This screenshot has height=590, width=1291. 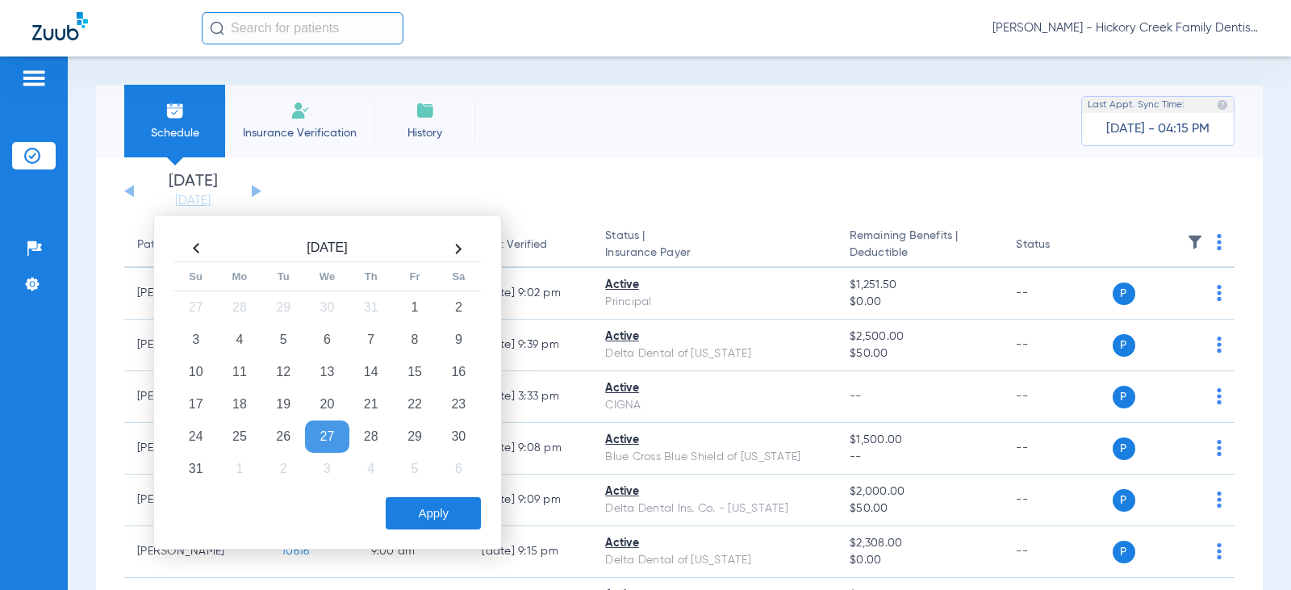 What do you see at coordinates (299, 133) in the screenshot?
I see `span: Insurance Verification` at bounding box center [299, 133].